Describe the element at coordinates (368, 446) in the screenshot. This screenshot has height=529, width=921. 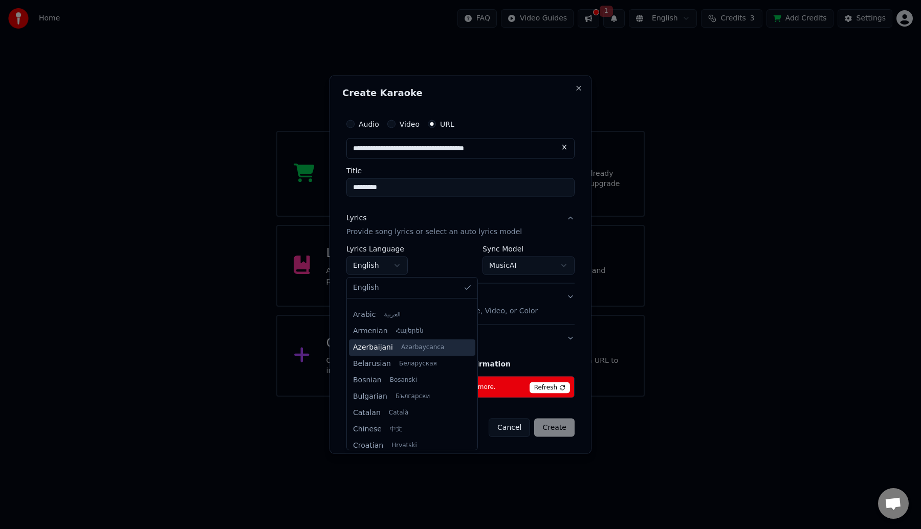
I see `span: Croatian` at that location.